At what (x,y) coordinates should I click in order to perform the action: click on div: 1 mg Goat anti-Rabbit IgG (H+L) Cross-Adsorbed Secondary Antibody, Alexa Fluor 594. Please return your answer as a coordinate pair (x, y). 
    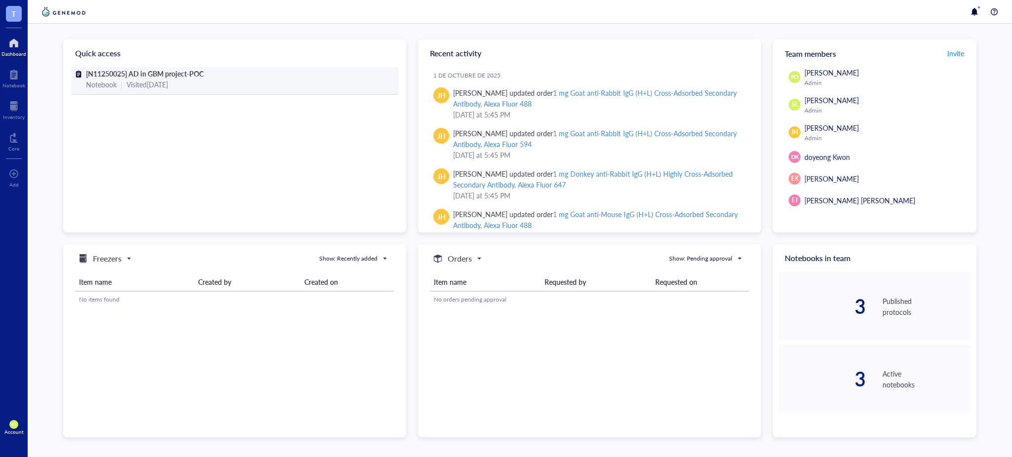
    Looking at the image, I should click on (595, 139).